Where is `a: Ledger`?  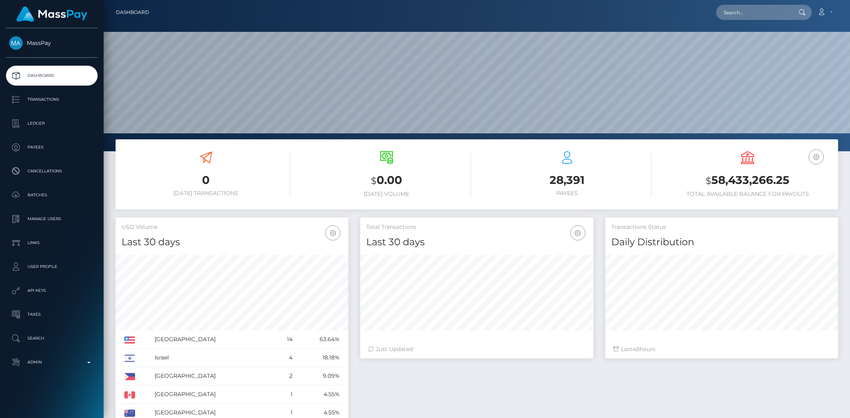
a: Ledger is located at coordinates (52, 123).